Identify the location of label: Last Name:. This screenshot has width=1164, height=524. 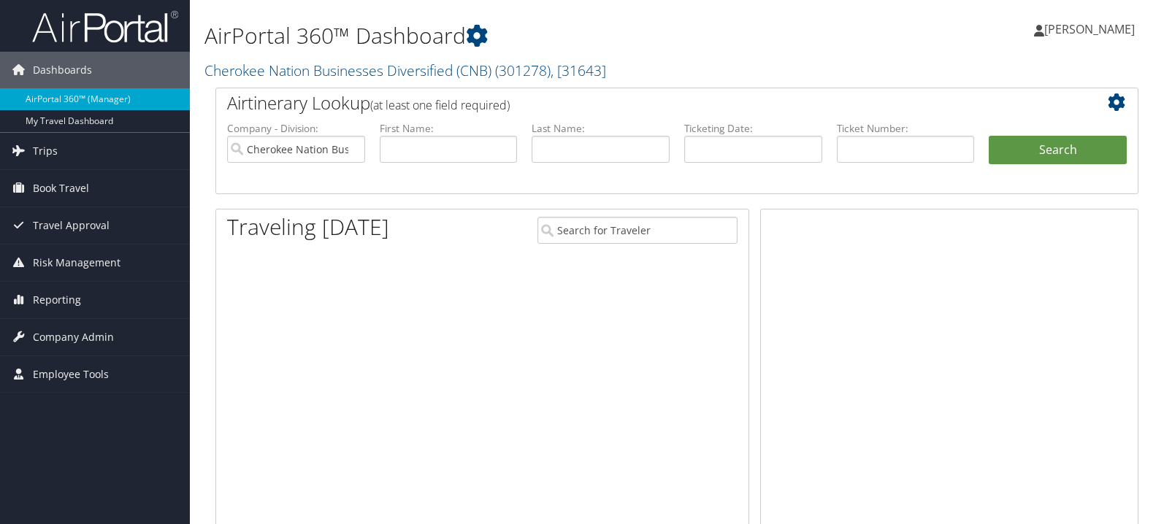
(600, 128).